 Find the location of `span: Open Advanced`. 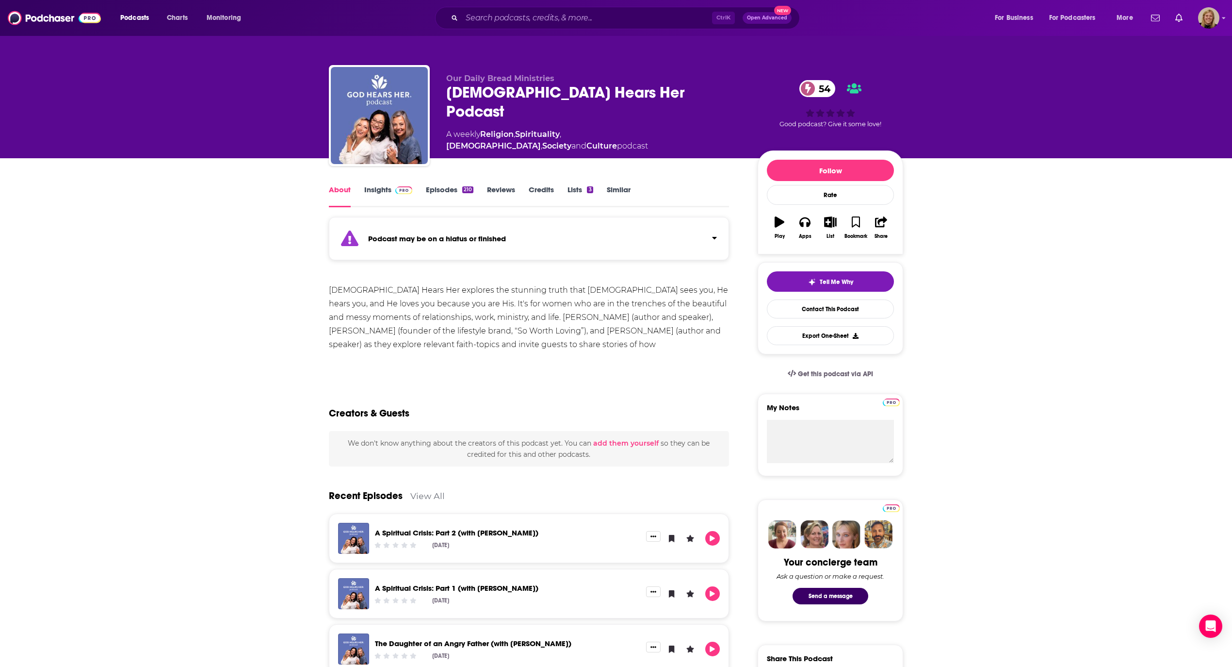

span: Open Advanced is located at coordinates (767, 18).